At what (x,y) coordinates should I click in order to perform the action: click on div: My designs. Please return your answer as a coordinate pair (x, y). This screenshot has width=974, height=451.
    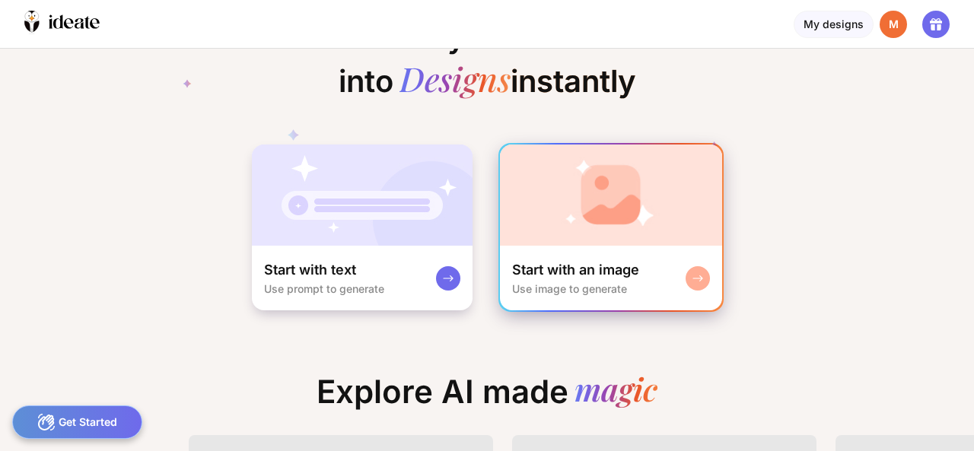
    Looking at the image, I should click on (833, 24).